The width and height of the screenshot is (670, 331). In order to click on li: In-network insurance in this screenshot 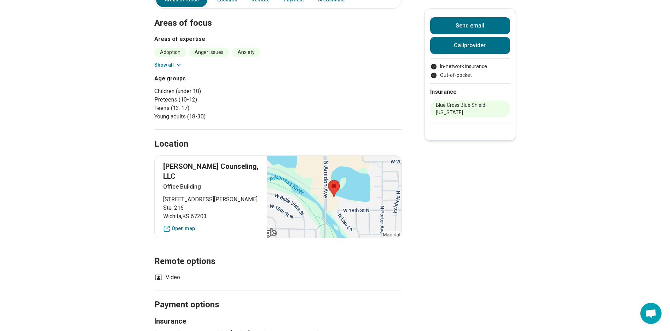, I will do `click(470, 66)`.